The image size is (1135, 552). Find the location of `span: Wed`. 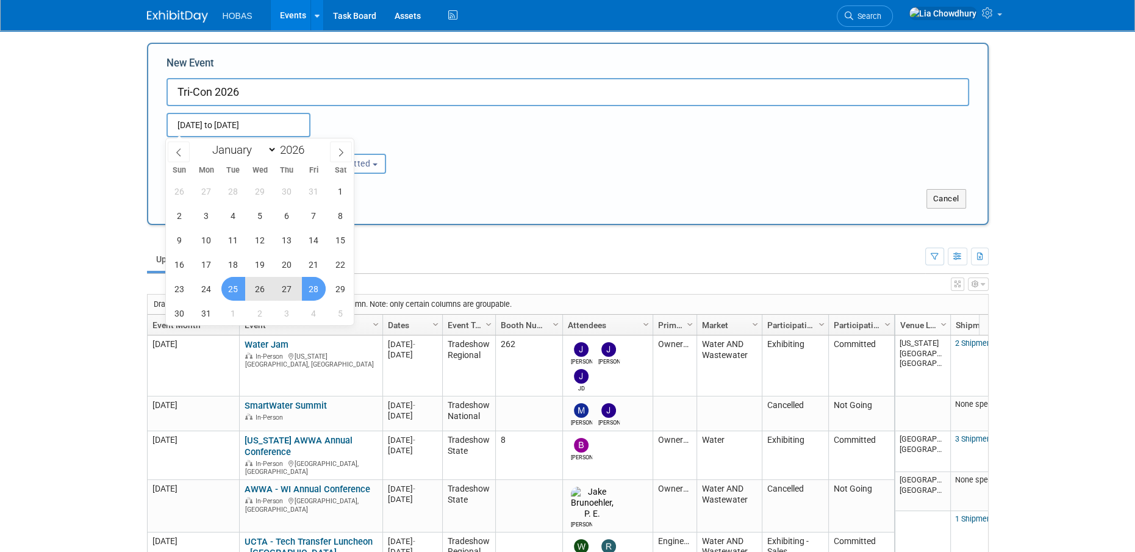

span: Wed is located at coordinates (260, 170).